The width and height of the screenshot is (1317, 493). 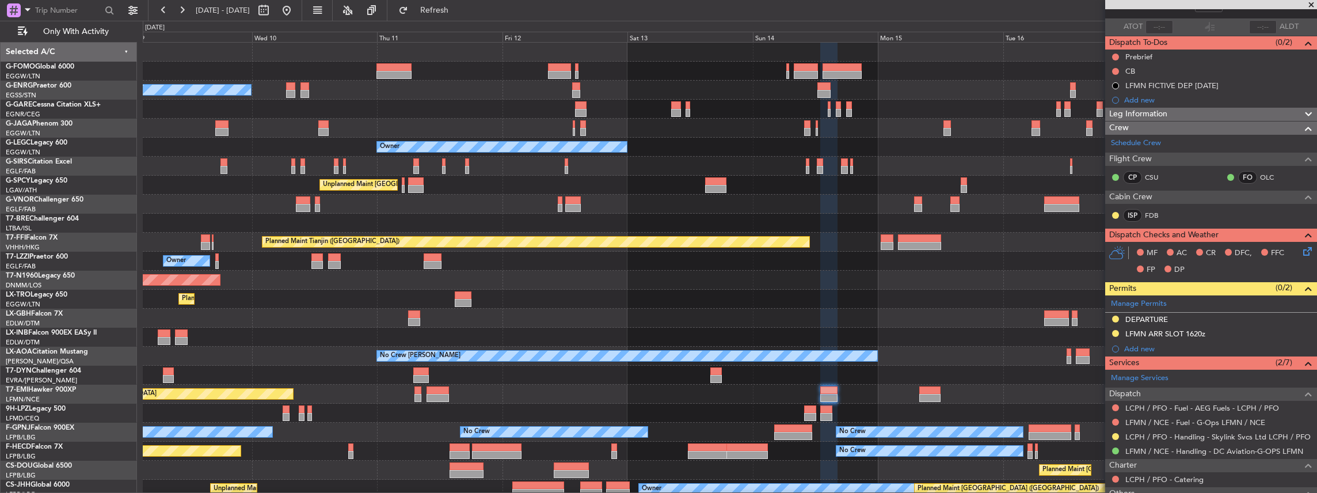 I want to click on a: VHHH/HKG, so click(x=22, y=247).